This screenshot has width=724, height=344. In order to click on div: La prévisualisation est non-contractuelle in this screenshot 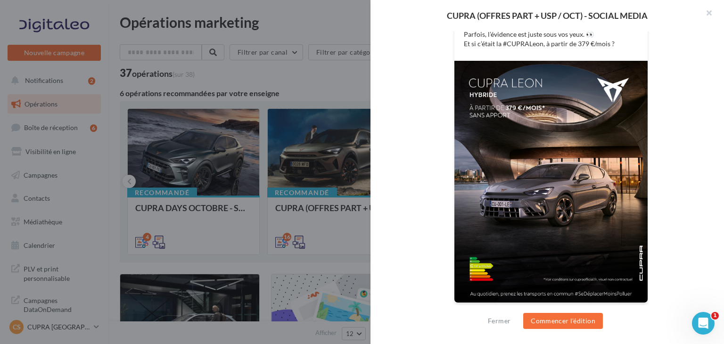, I will do `click(551, 309)`.